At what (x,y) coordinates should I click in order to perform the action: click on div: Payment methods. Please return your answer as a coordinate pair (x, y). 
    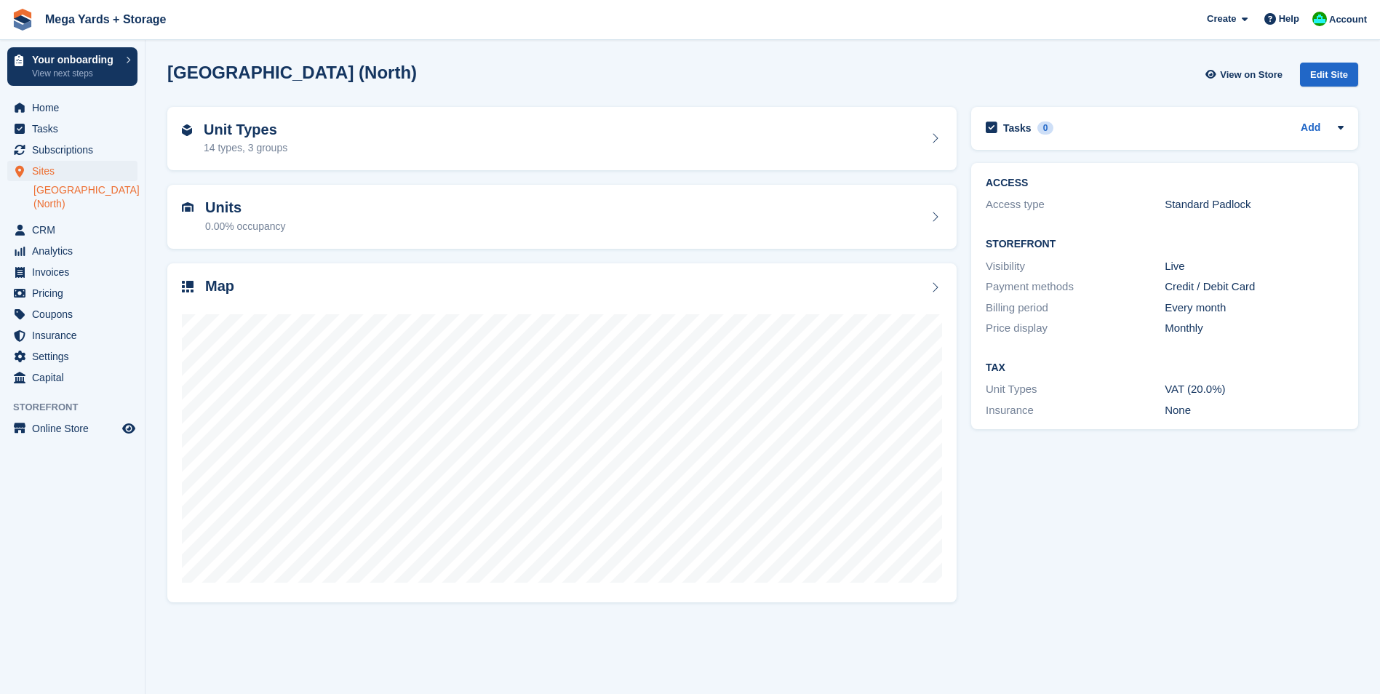
    Looking at the image, I should click on (1075, 287).